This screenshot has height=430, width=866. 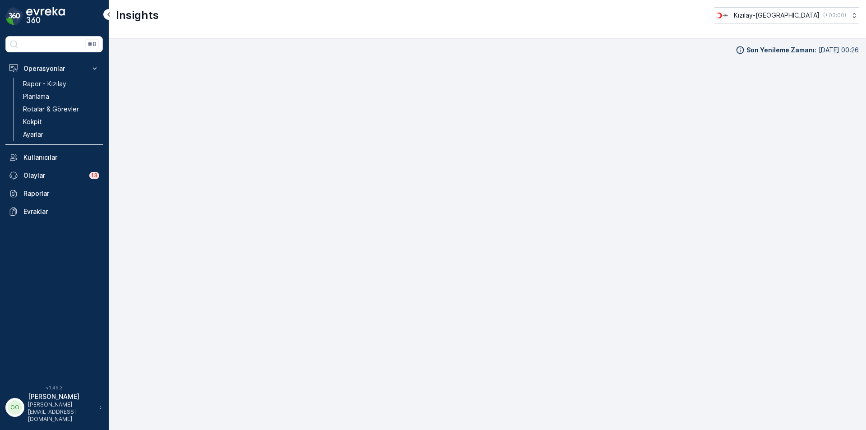 What do you see at coordinates (61, 193) in the screenshot?
I see `p: Raporlar` at bounding box center [61, 193].